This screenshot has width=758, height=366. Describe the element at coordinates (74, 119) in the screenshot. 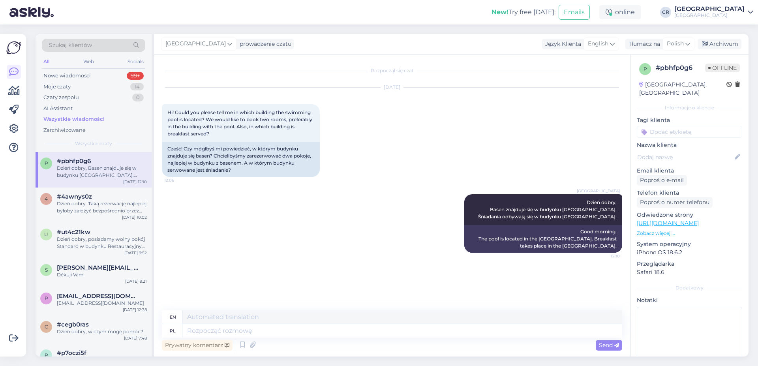

I see `div: Wszystkie wiadomości` at that location.